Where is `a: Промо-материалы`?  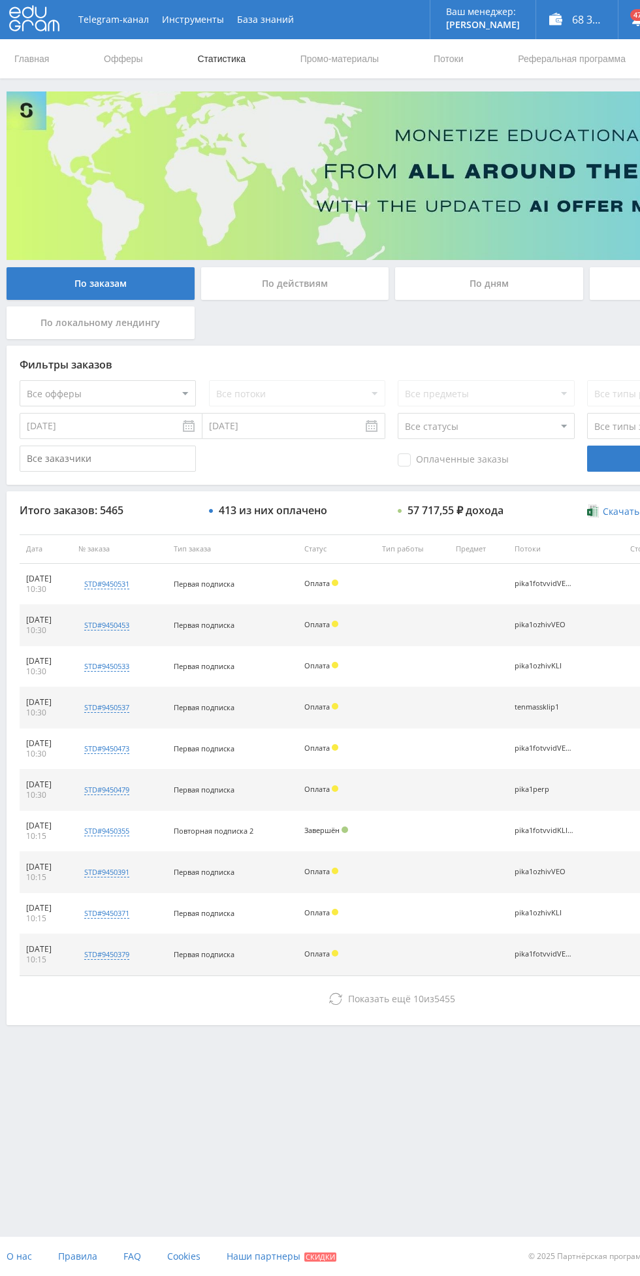
a: Промо-материалы is located at coordinates (340, 59).